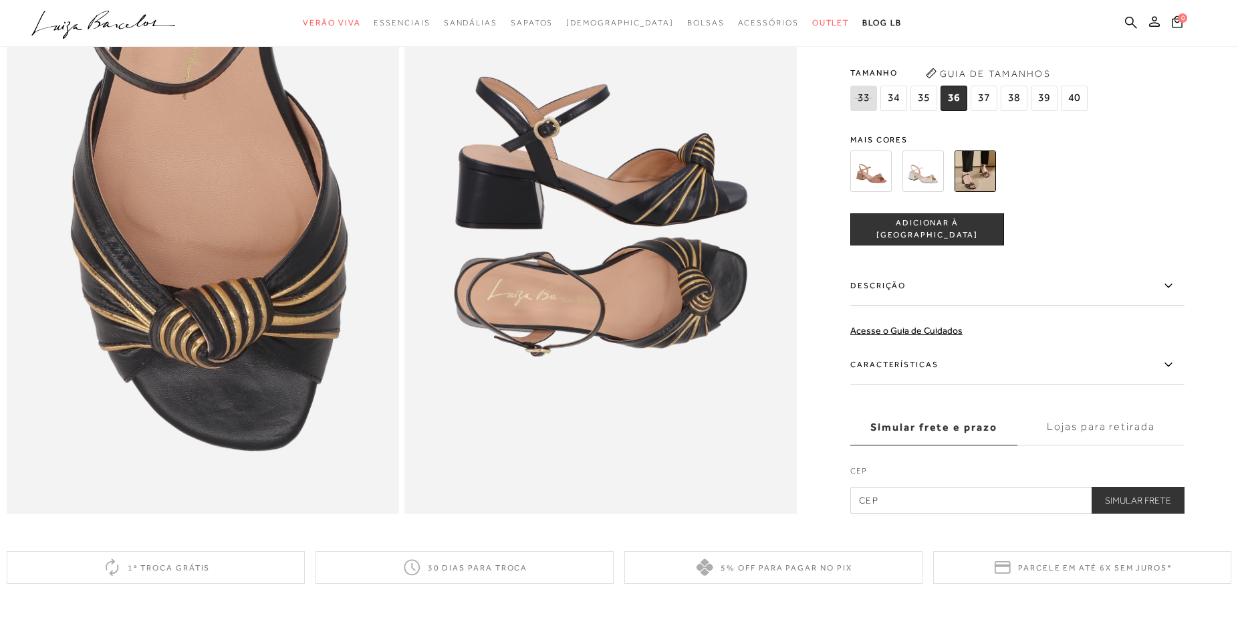 This screenshot has height=620, width=1238. I want to click on a: noSubCategoriesText, so click(620, 23).